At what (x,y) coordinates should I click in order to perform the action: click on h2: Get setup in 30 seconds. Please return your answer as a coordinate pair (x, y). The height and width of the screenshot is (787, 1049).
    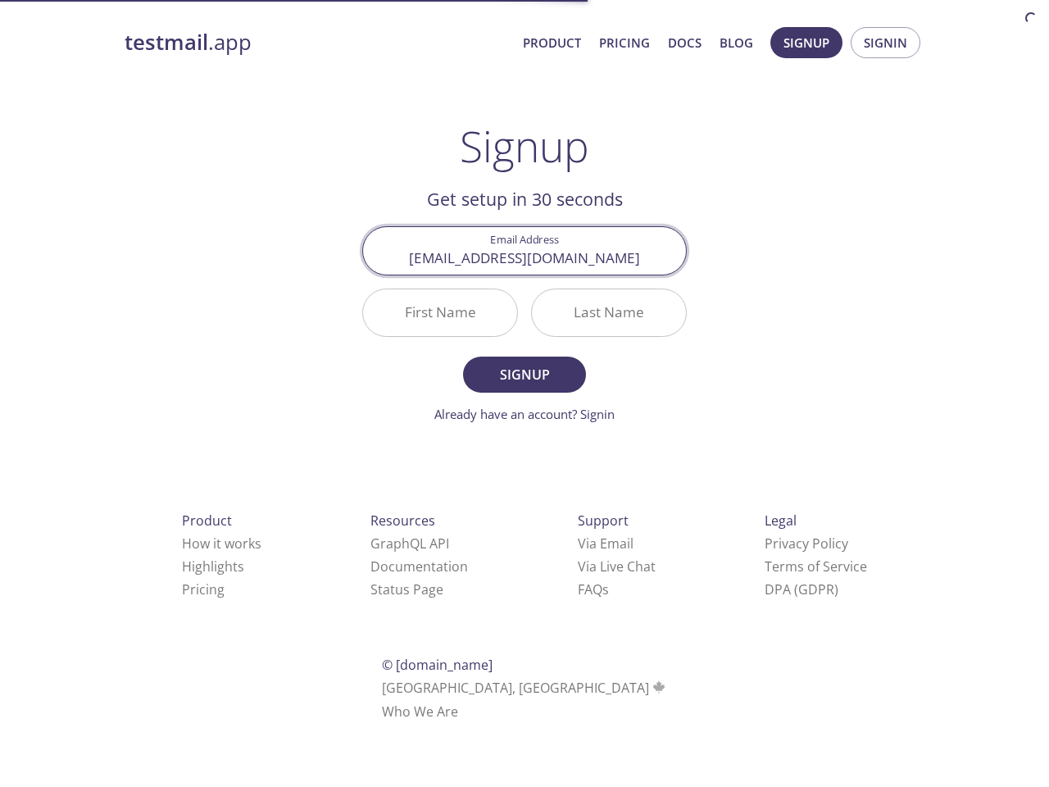
    Looking at the image, I should click on (524, 199).